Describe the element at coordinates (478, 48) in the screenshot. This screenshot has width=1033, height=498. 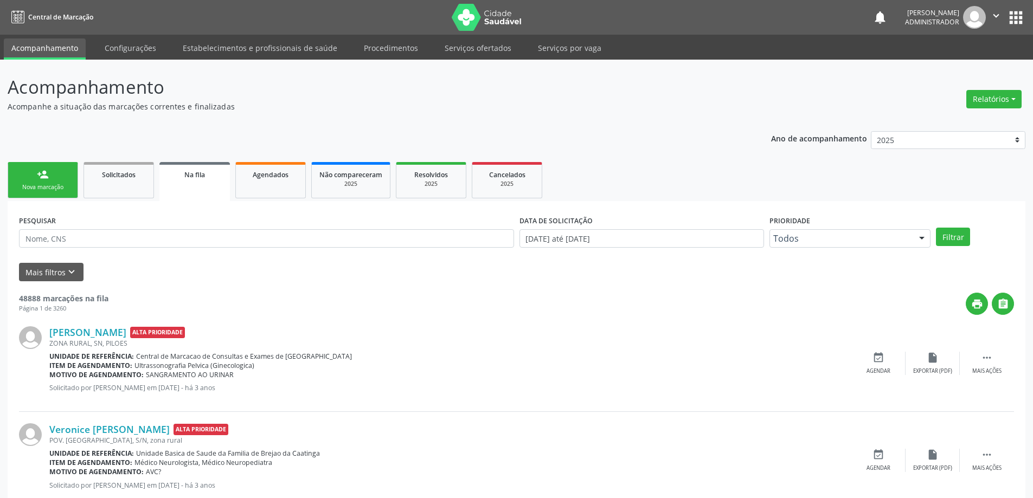
I see `a: Serviços ofertados` at that location.